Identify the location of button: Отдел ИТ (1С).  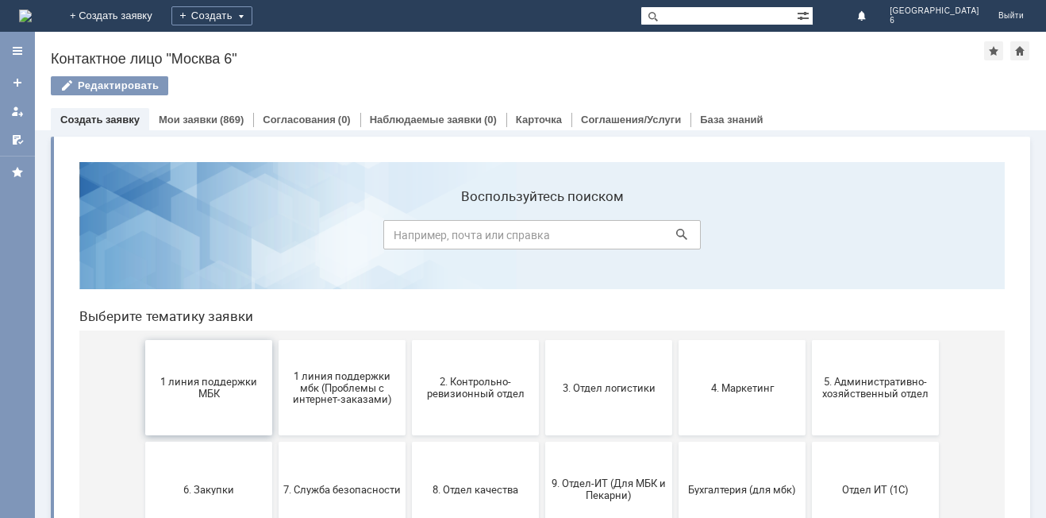
(809, 340).